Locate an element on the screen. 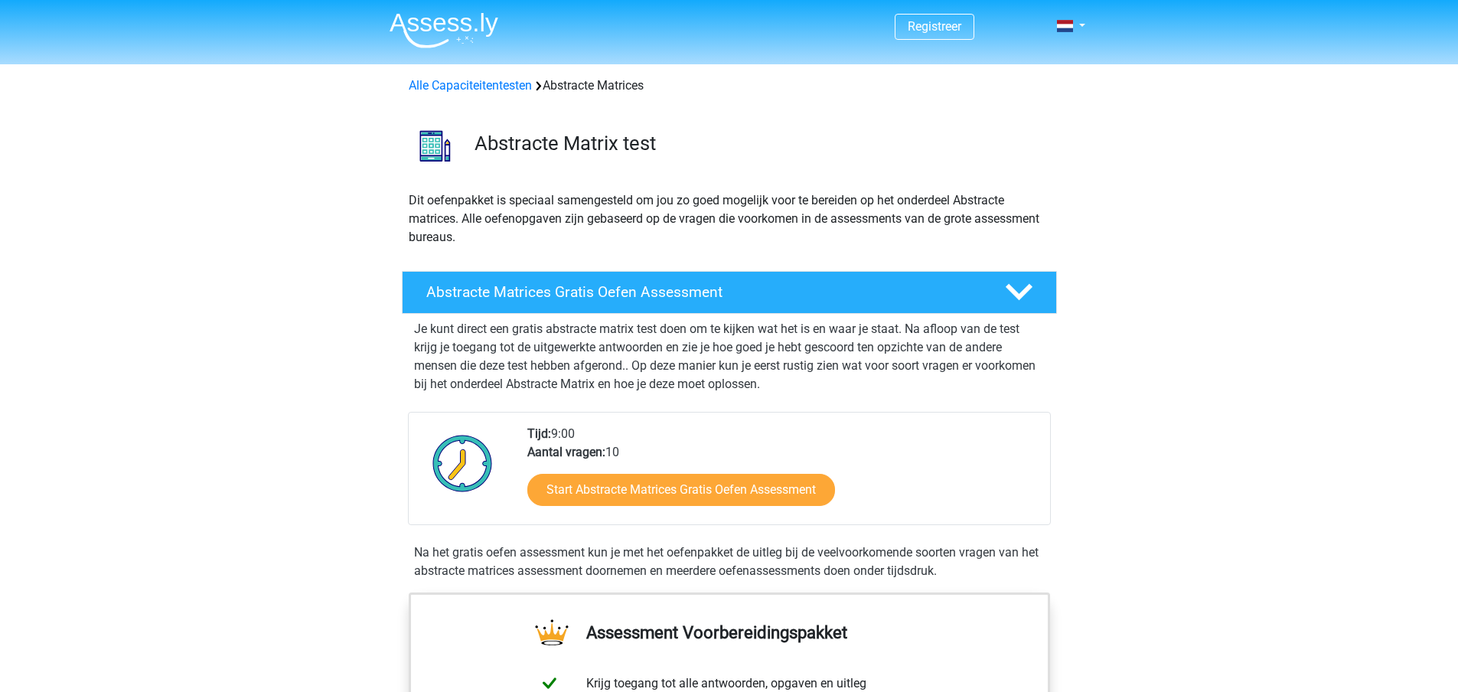 The width and height of the screenshot is (1458, 692). a: Abstracte Matrices Gratis Oefen Assessment is located at coordinates (730, 292).